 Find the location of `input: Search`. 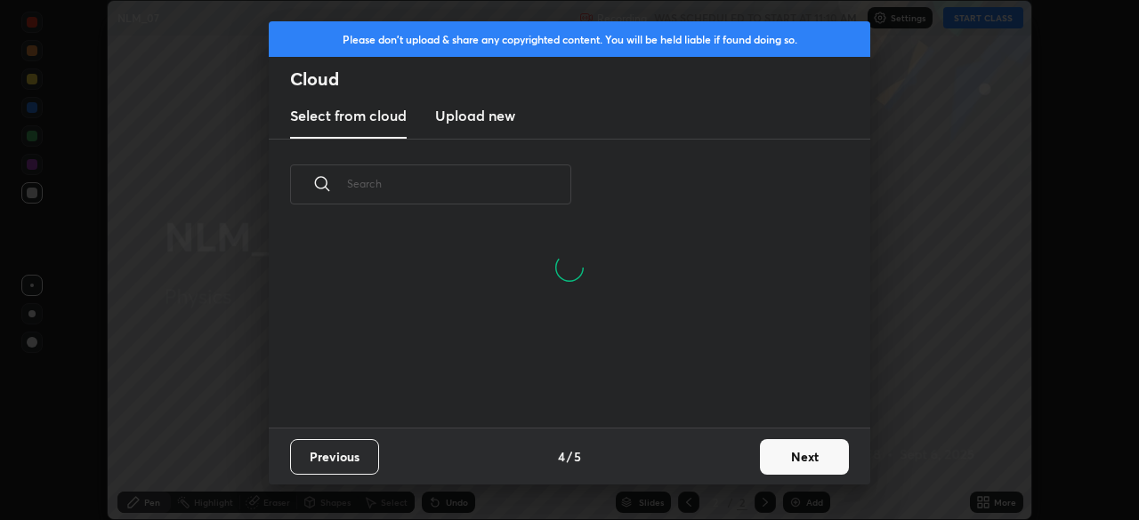

input: Search is located at coordinates (459, 183).